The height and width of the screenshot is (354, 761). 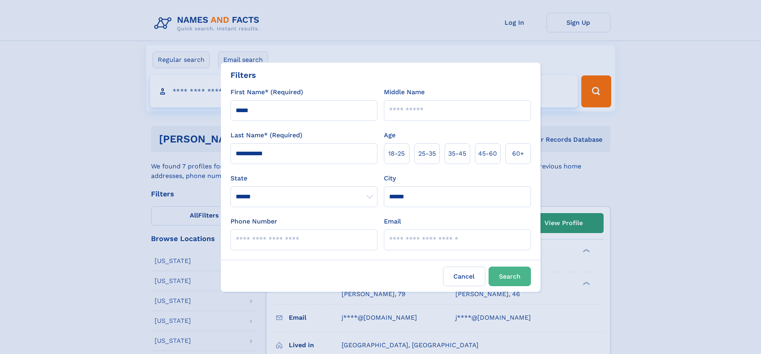 What do you see at coordinates (267, 135) in the screenshot?
I see `label: Last Name* (Required)` at bounding box center [267, 135].